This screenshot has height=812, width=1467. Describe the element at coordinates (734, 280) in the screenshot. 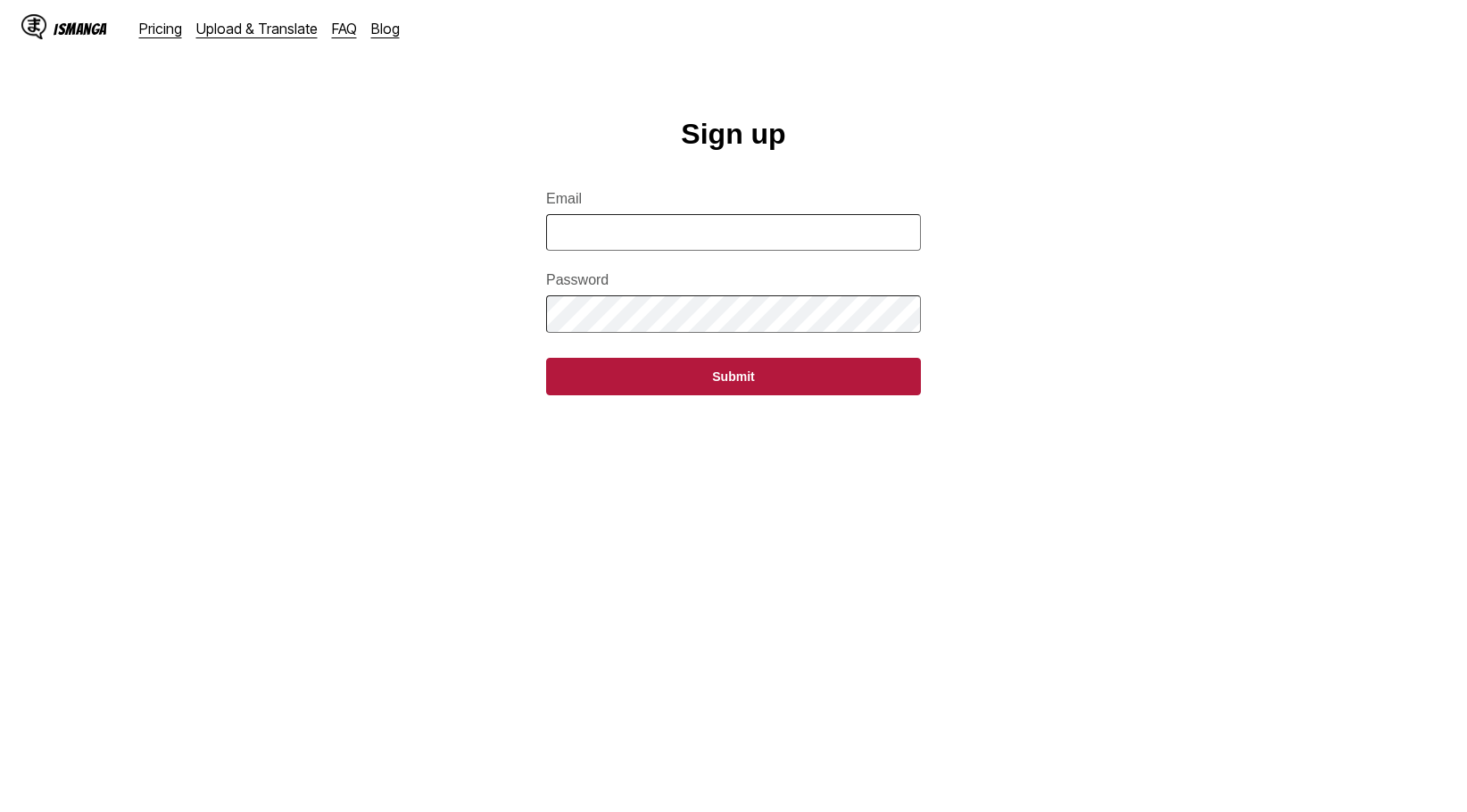

I see `label: Password` at that location.